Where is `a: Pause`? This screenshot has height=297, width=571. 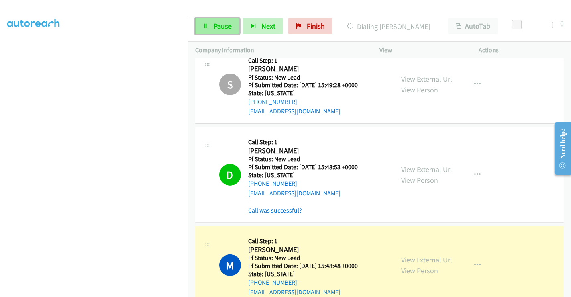
a: Pause is located at coordinates (217, 26).